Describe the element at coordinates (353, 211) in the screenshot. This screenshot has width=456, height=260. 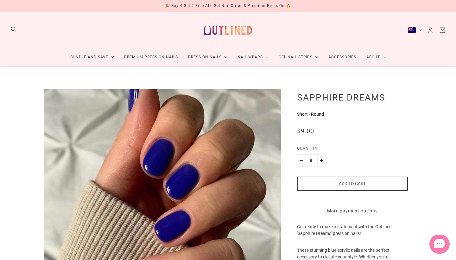
I see `a: More payment options` at that location.